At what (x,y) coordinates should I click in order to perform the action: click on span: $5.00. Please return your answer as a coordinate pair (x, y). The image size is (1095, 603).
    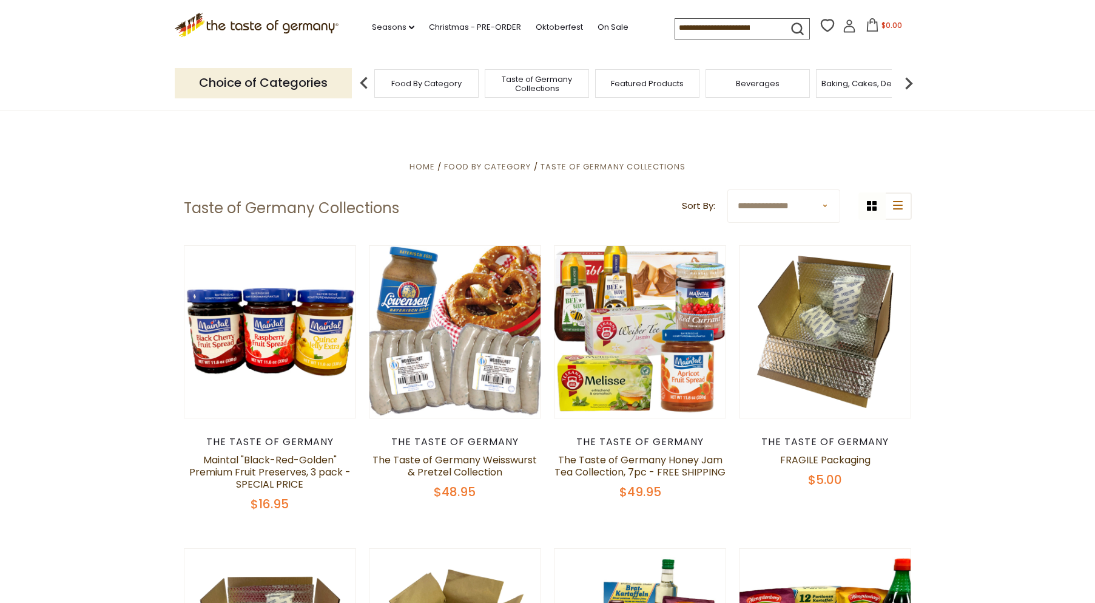
    Looking at the image, I should click on (825, 479).